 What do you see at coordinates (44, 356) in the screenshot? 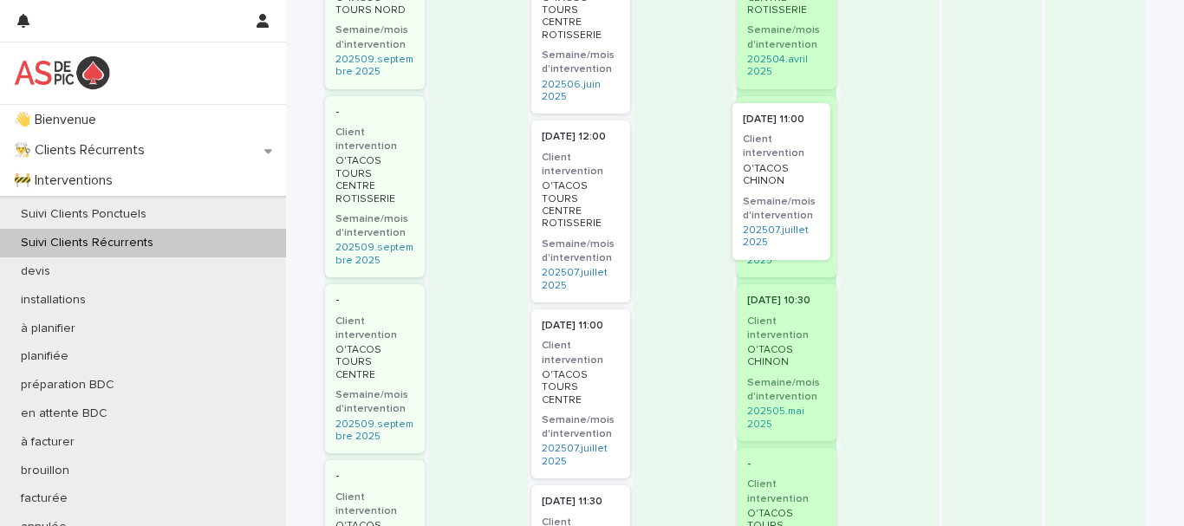
I see `p: planifiée` at bounding box center [44, 356].